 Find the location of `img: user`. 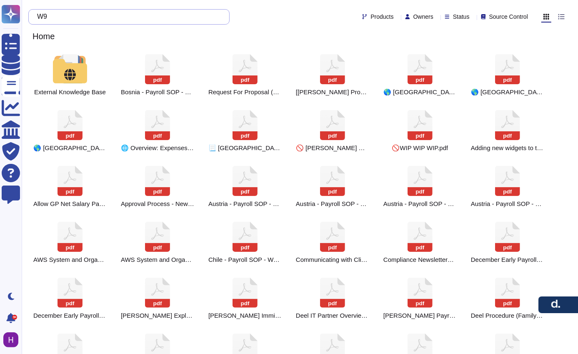

img: user is located at coordinates (11, 339).